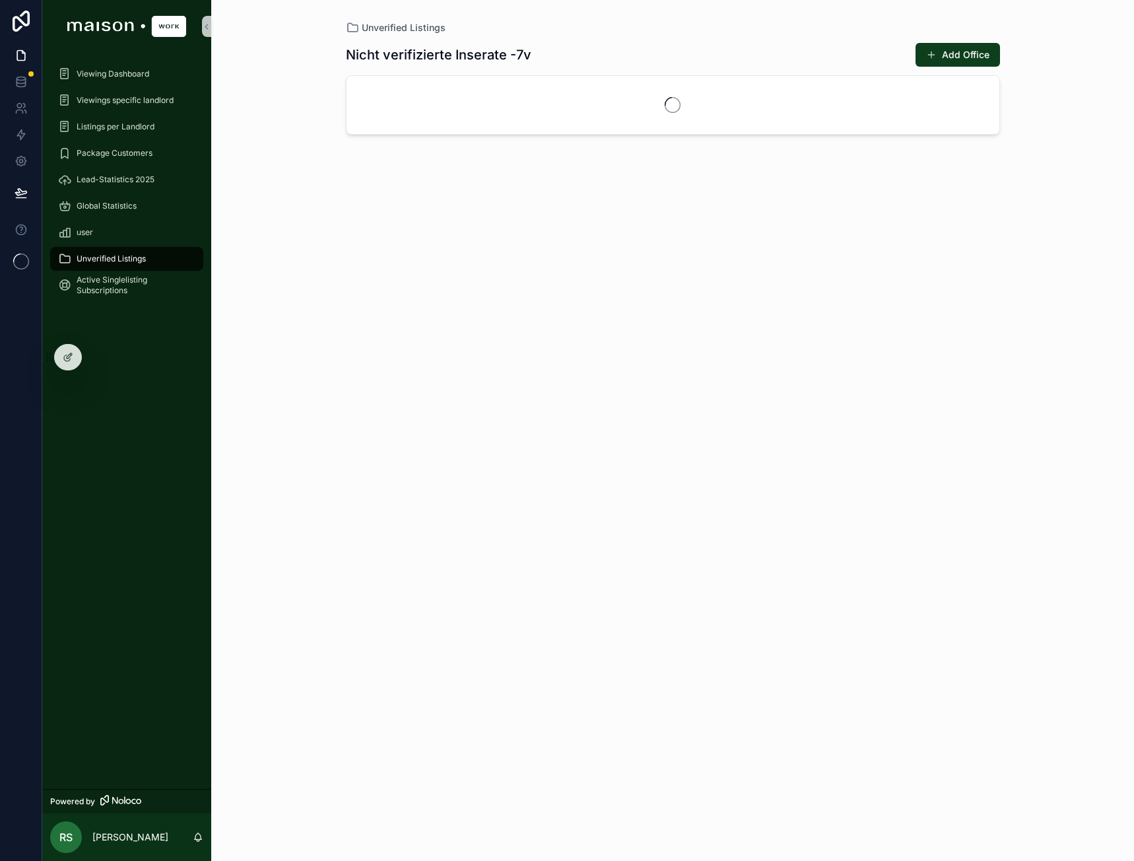 Image resolution: width=1134 pixels, height=861 pixels. Describe the element at coordinates (114, 153) in the screenshot. I see `span: Package Customers` at that location.